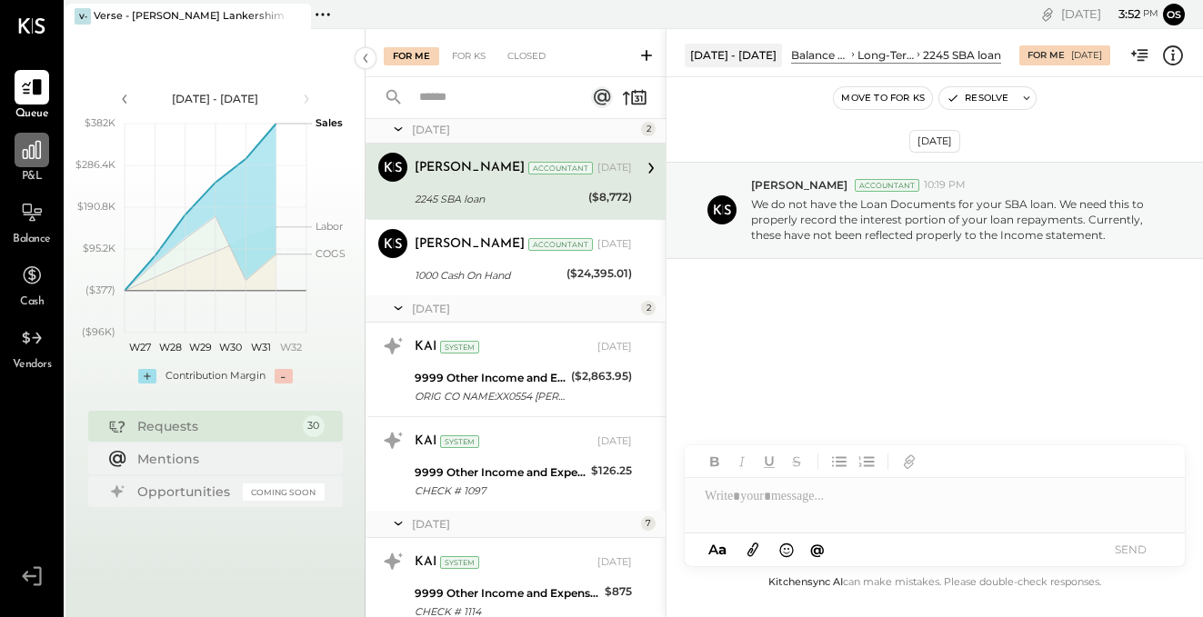 Image resolution: width=1203 pixels, height=617 pixels. Describe the element at coordinates (1174, 15) in the screenshot. I see `button: os` at that location.